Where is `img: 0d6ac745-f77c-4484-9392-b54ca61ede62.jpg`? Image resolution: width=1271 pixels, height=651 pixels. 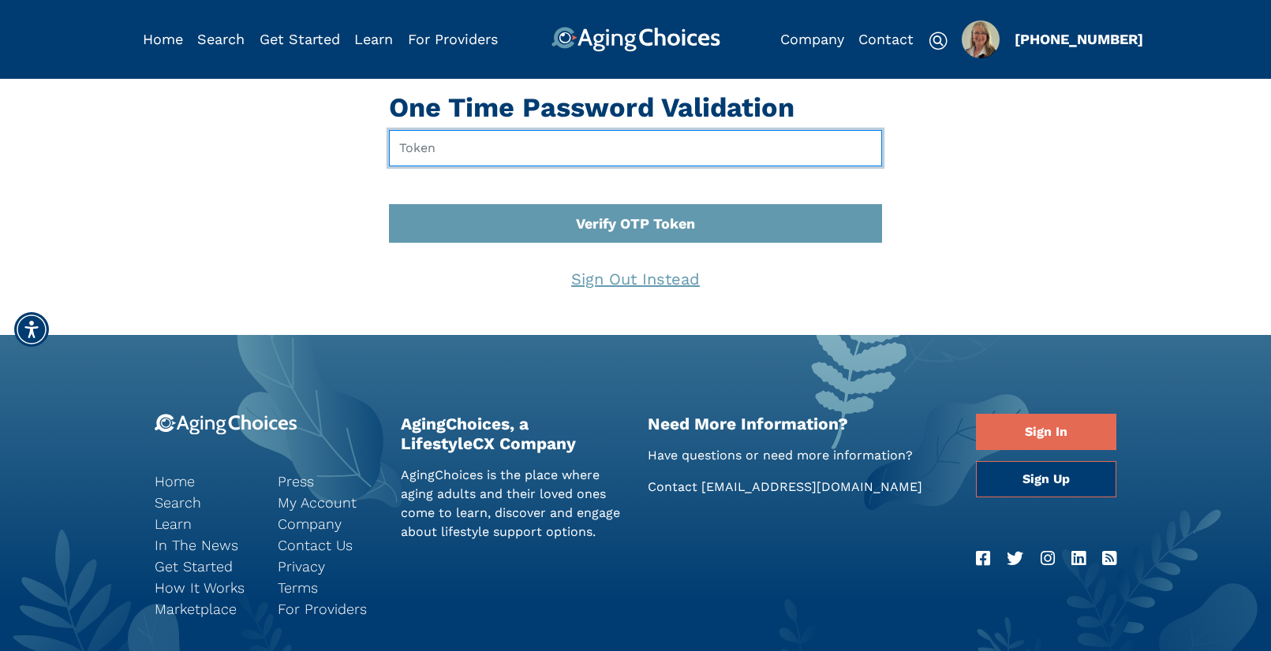 img: 0d6ac745-f77c-4484-9392-b54ca61ede62.jpg is located at coordinates (980, 39).